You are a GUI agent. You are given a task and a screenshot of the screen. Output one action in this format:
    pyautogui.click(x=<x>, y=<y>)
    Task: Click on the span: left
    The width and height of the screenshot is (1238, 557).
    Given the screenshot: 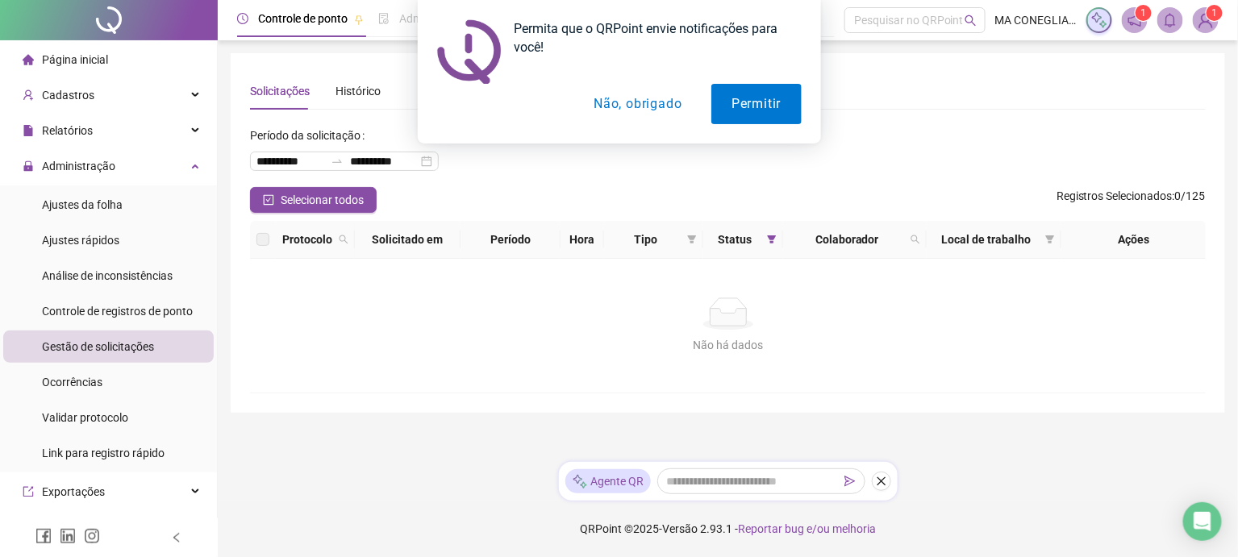 What is the action you would take?
    pyautogui.click(x=177, y=538)
    